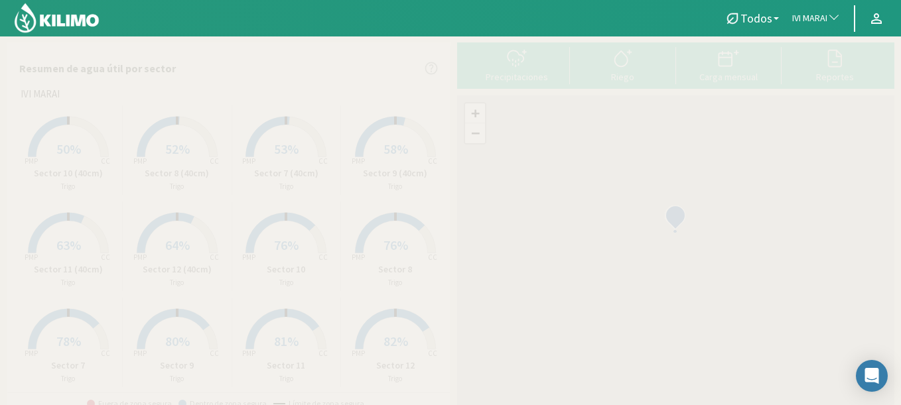 The width and height of the screenshot is (901, 405). What do you see at coordinates (68, 341) in the screenshot?
I see `span: 78%` at bounding box center [68, 341].